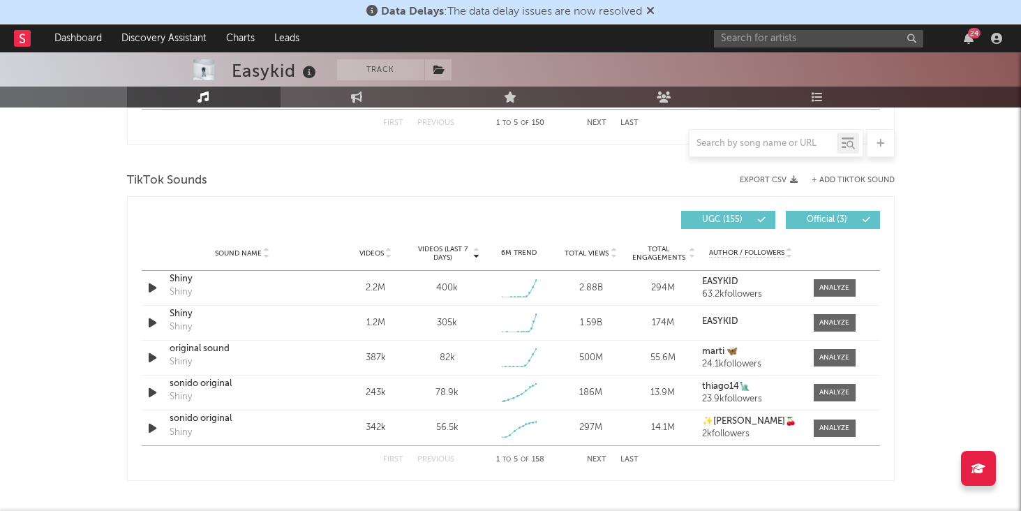 The height and width of the screenshot is (511, 1021). I want to click on div: 24, so click(974, 33).